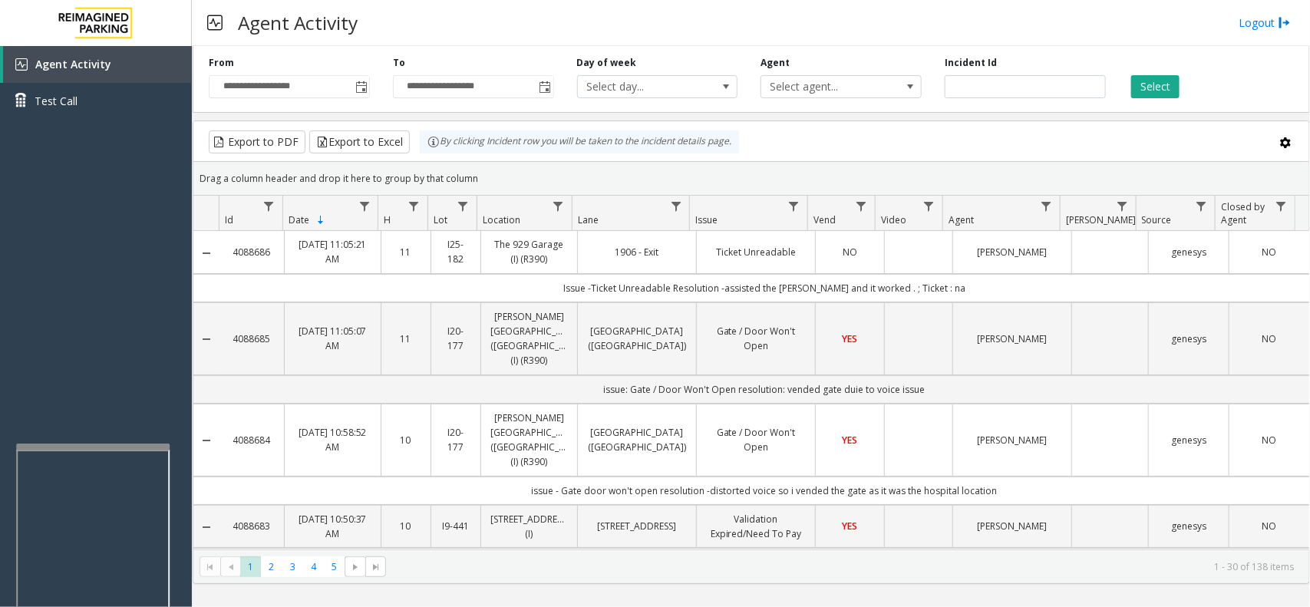  Describe the element at coordinates (252, 252) in the screenshot. I see `a: 4088686` at that location.